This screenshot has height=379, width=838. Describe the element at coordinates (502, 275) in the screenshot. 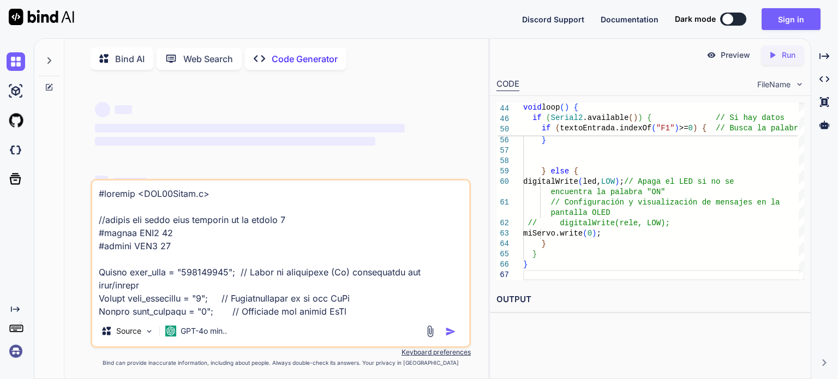

I see `div: 67` at that location.